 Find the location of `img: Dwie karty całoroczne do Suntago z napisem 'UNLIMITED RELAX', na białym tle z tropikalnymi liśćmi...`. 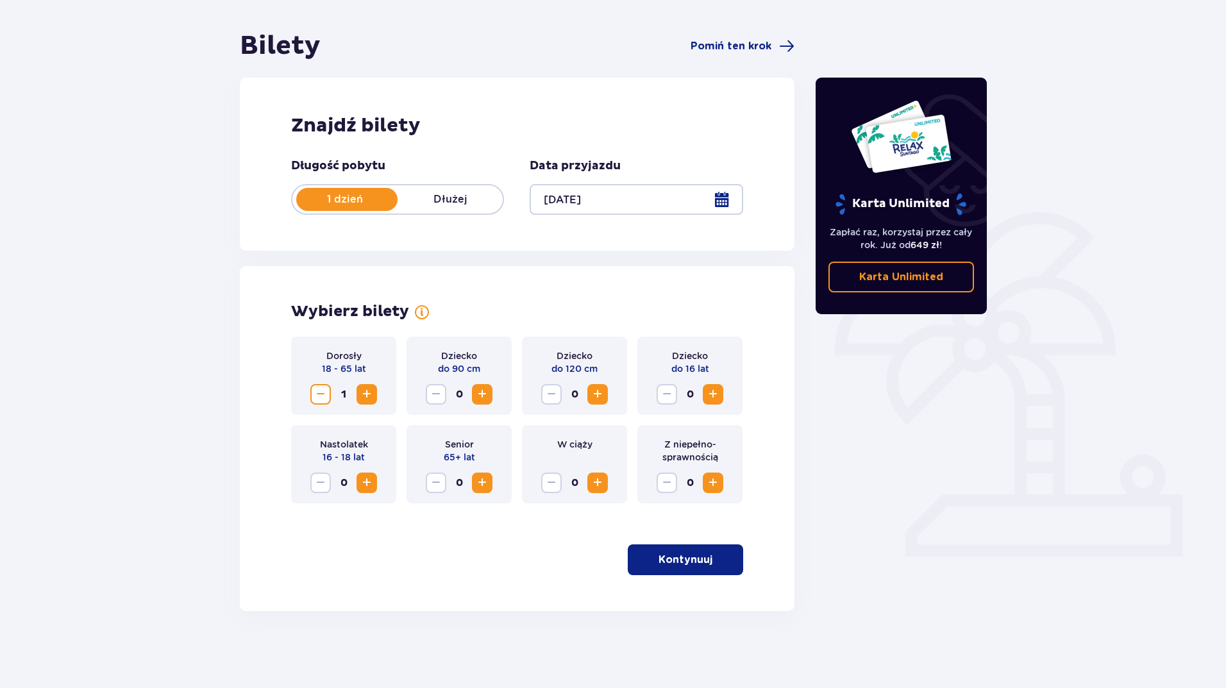

img: Dwie karty całoroczne do Suntago z napisem 'UNLIMITED RELAX', na białym tle z tropikalnymi liśćmi... is located at coordinates (901, 137).